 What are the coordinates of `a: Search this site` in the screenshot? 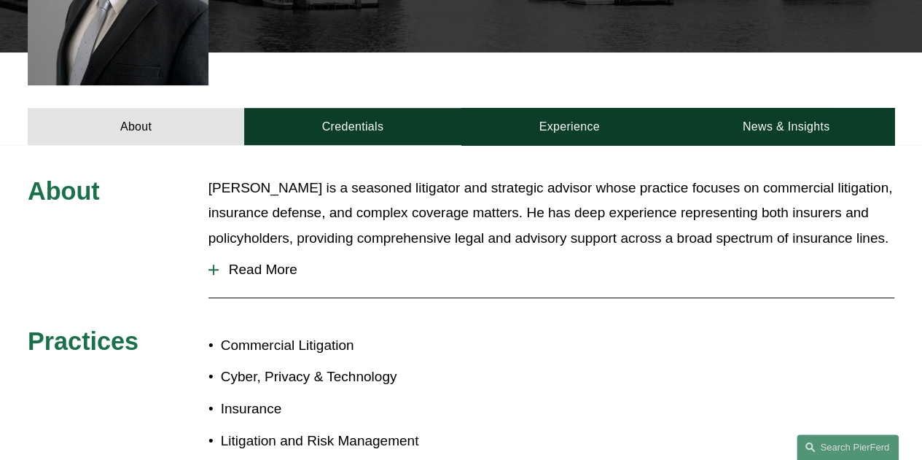 It's located at (848, 447).